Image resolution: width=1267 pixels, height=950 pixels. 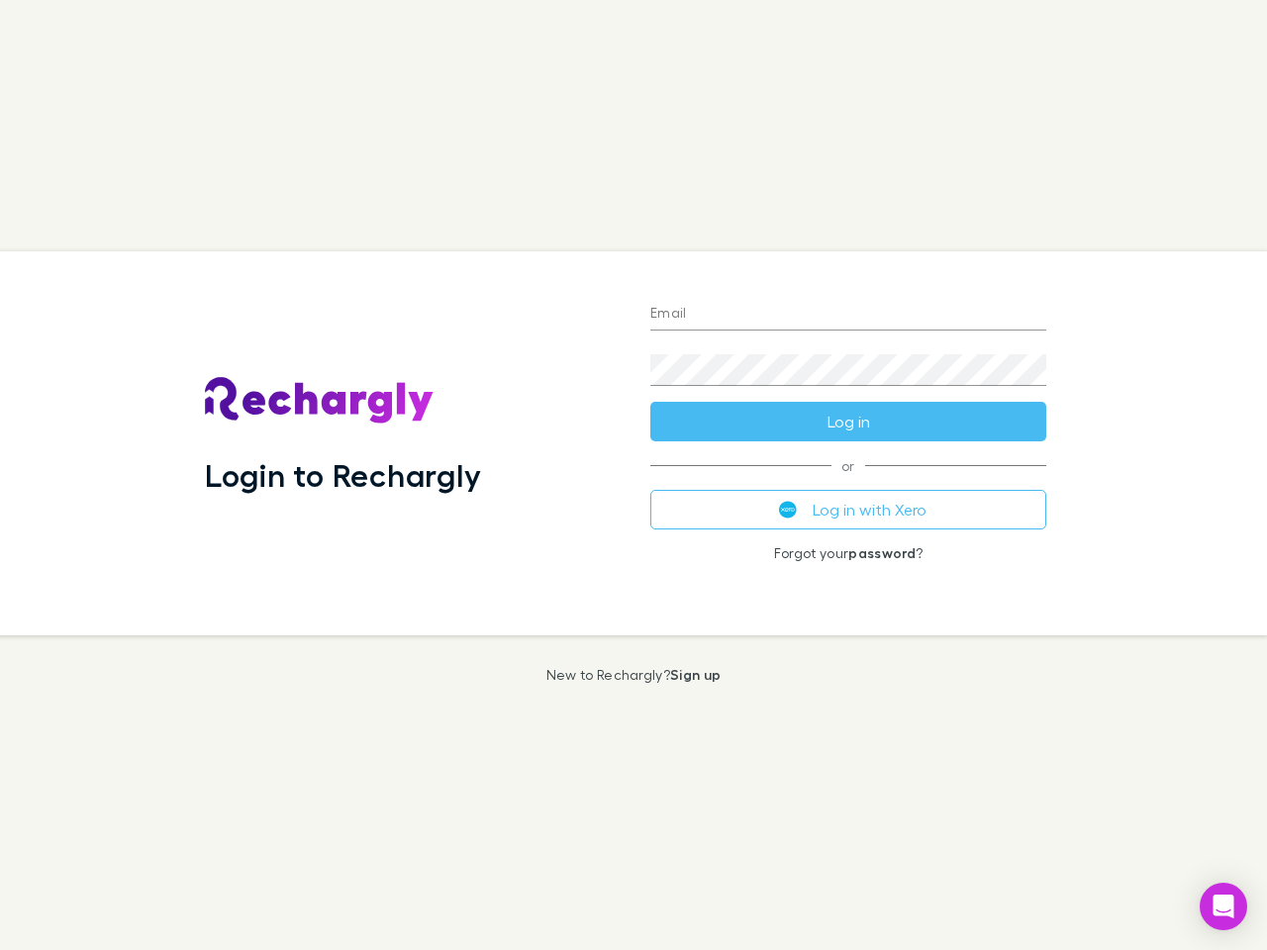 I want to click on a: password, so click(x=882, y=552).